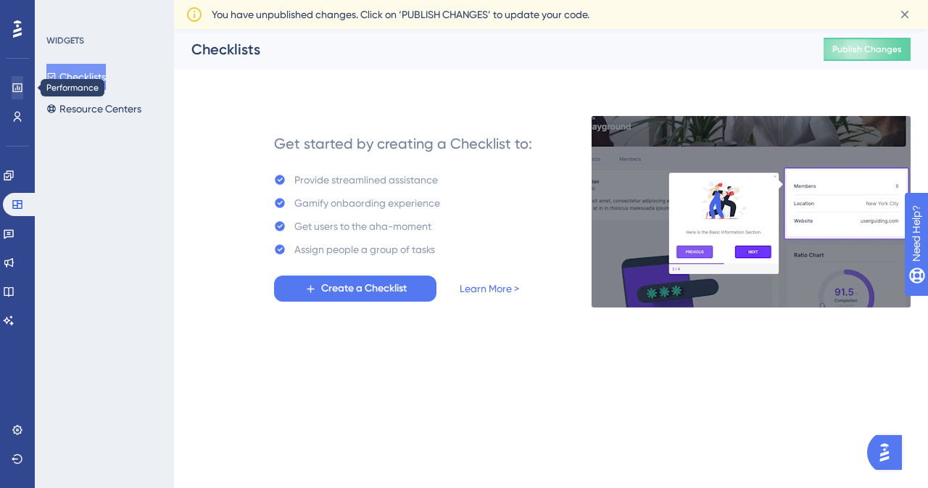 This screenshot has width=928, height=488. What do you see at coordinates (365, 249) in the screenshot?
I see `div: Assign people a group of tasks` at bounding box center [365, 249].